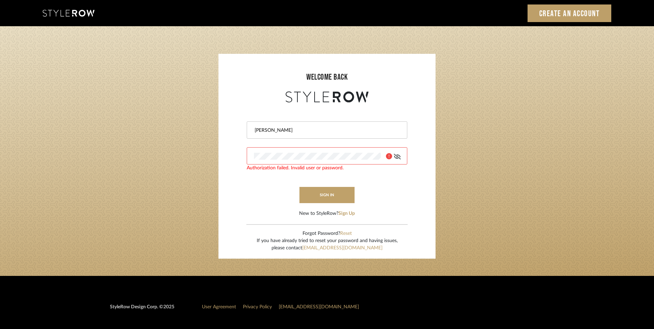  I want to click on button: Reset, so click(346, 233).